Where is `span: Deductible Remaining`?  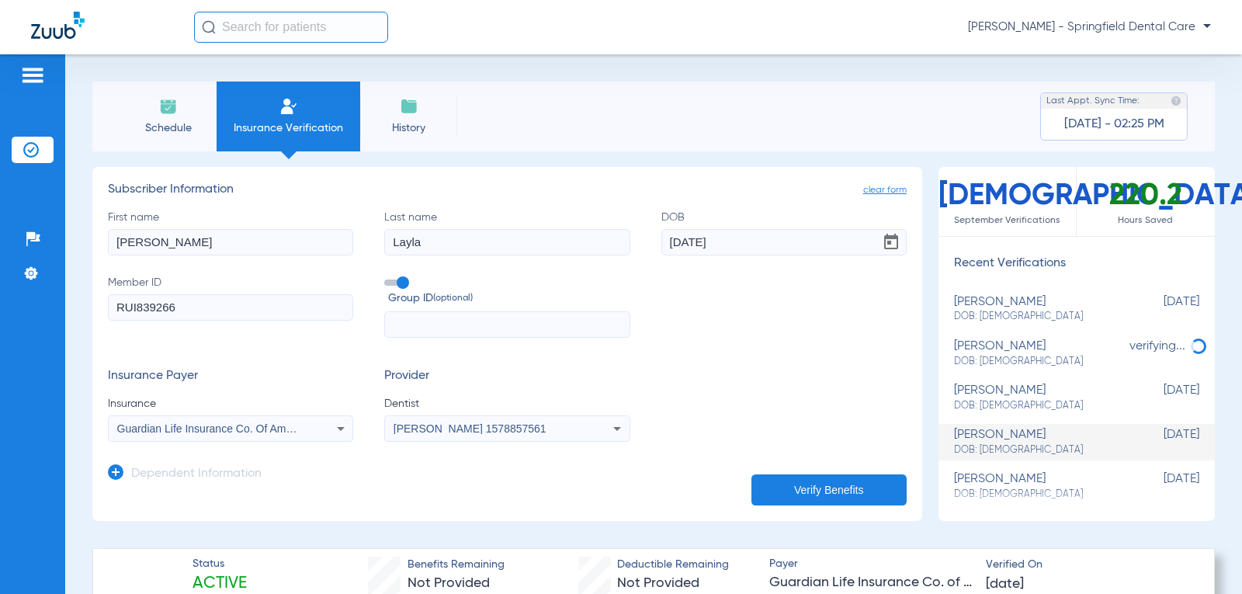
span: Deductible Remaining is located at coordinates (673, 564).